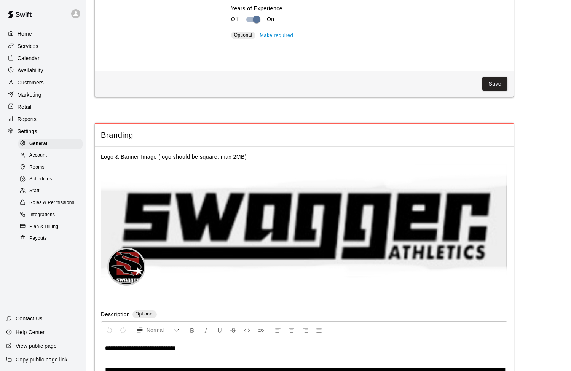 This screenshot has width=571, height=371. I want to click on label: Logo & Banner Image (logo should be square; max 2MB), so click(174, 157).